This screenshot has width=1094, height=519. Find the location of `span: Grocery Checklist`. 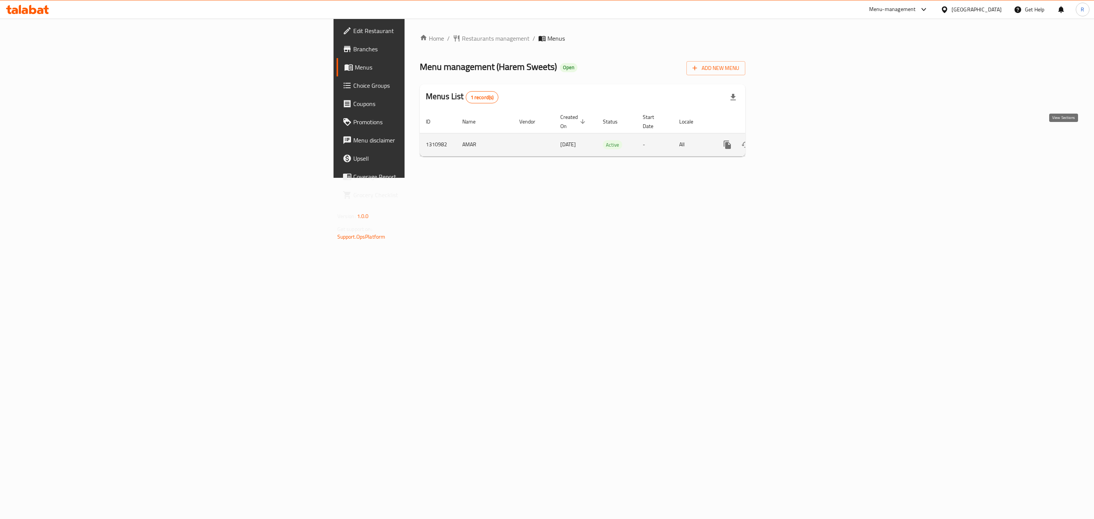

span: Grocery Checklist is located at coordinates (431, 195).